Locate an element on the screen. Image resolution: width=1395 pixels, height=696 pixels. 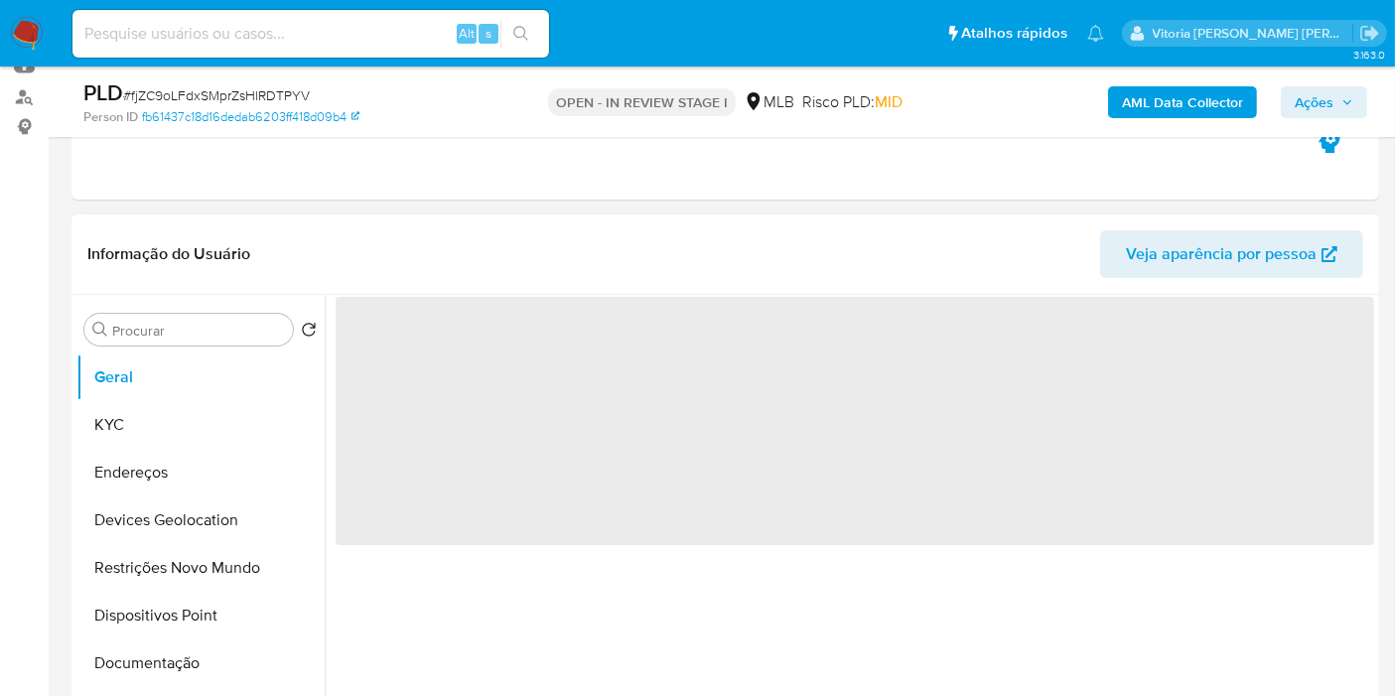
button: Retornar ao pedido padrão is located at coordinates (309, 333).